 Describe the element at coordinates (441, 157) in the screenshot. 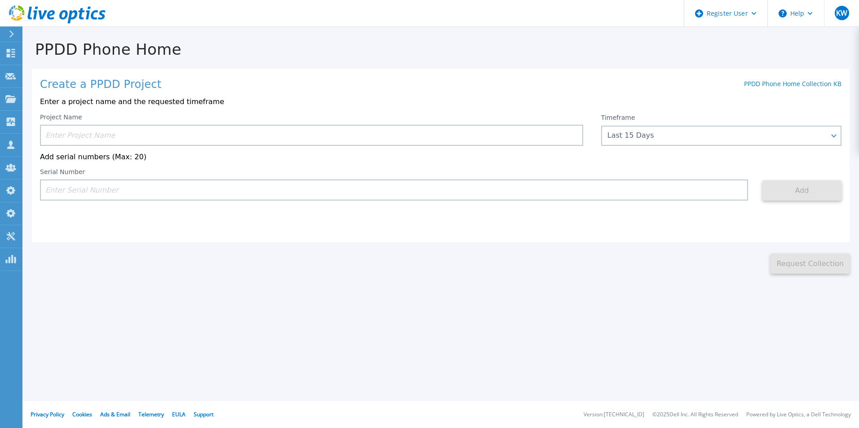

I see `p: Add serial numbers (Max: 20)` at that location.